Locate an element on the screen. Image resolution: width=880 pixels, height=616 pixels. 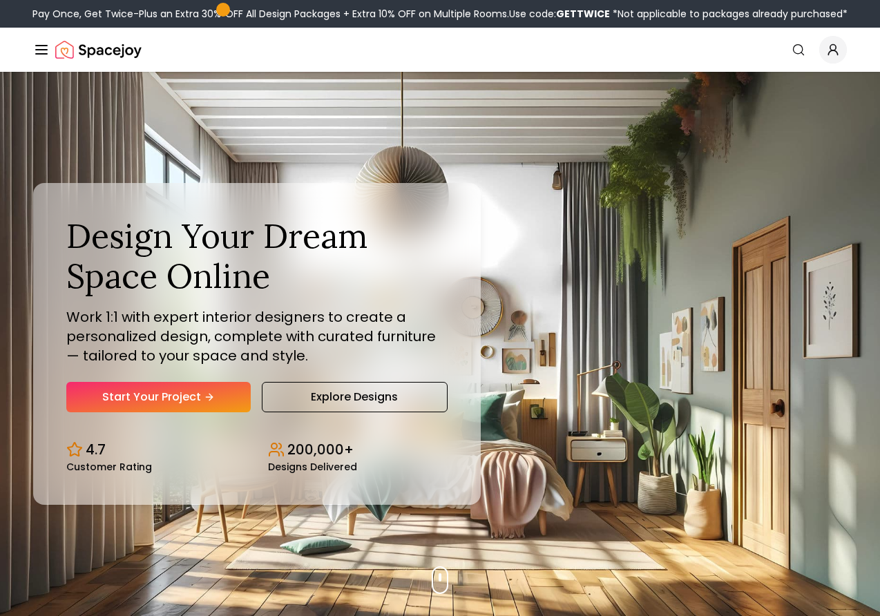
span: Use code: is located at coordinates (560, 14).